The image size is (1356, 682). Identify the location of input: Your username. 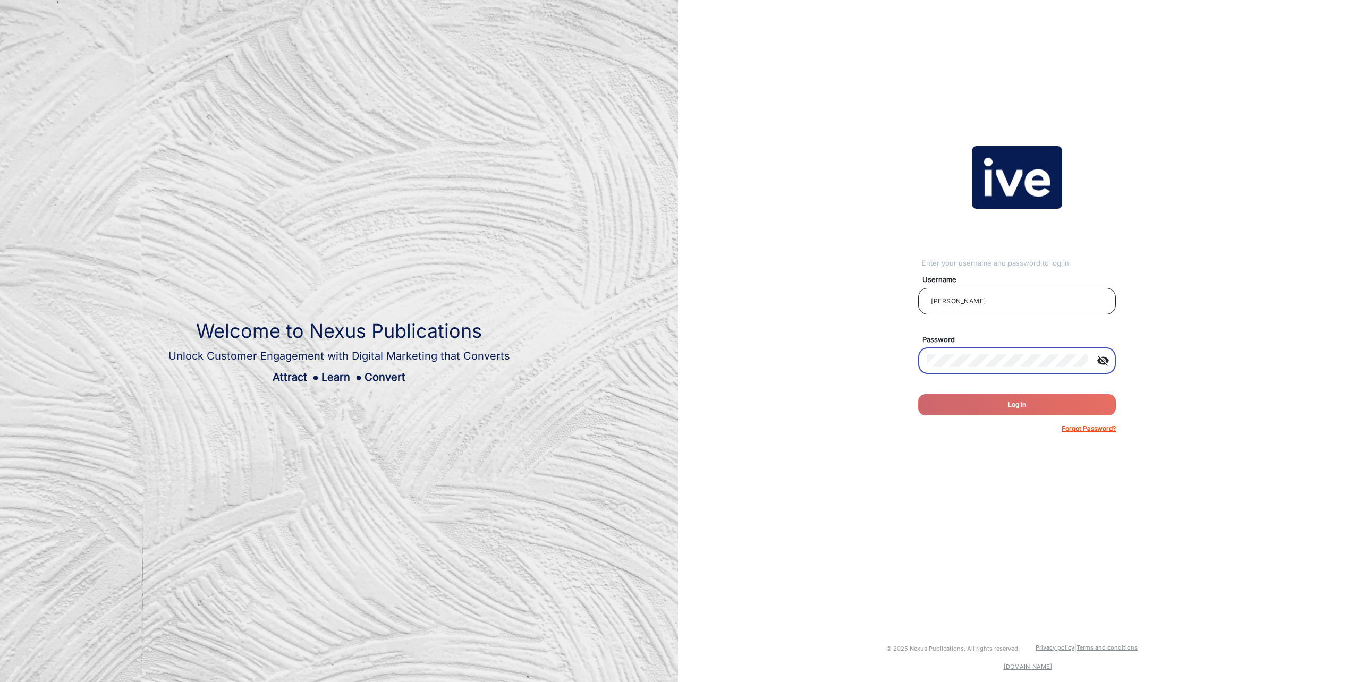
(1017, 301).